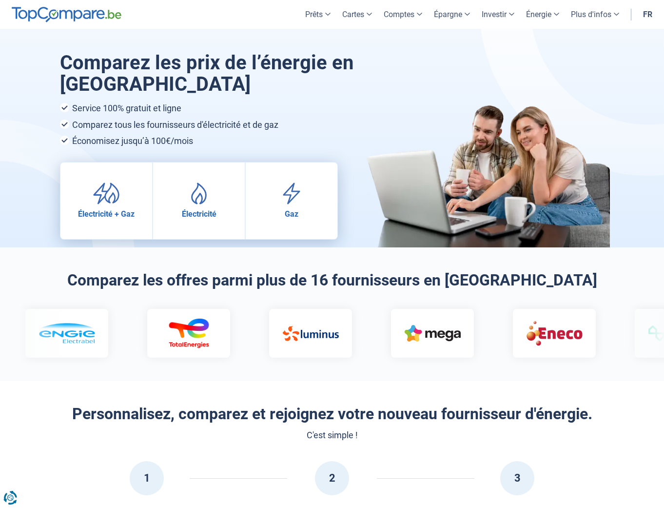 Image resolution: width=664 pixels, height=508 pixels. Describe the element at coordinates (423, 333) in the screenshot. I see `img: Mega` at that location.